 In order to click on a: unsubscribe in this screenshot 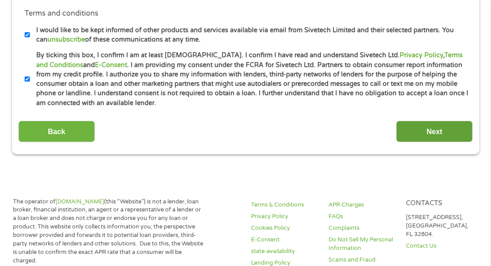, I will do `click(66, 39)`.